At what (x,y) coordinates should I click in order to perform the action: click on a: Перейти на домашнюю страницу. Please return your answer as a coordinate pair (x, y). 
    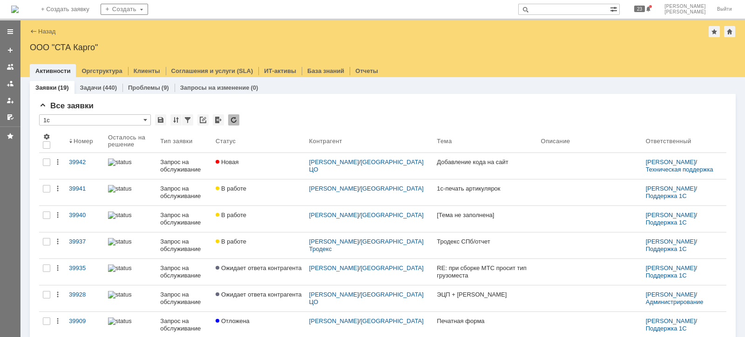
    Looking at the image, I should click on (15, 9).